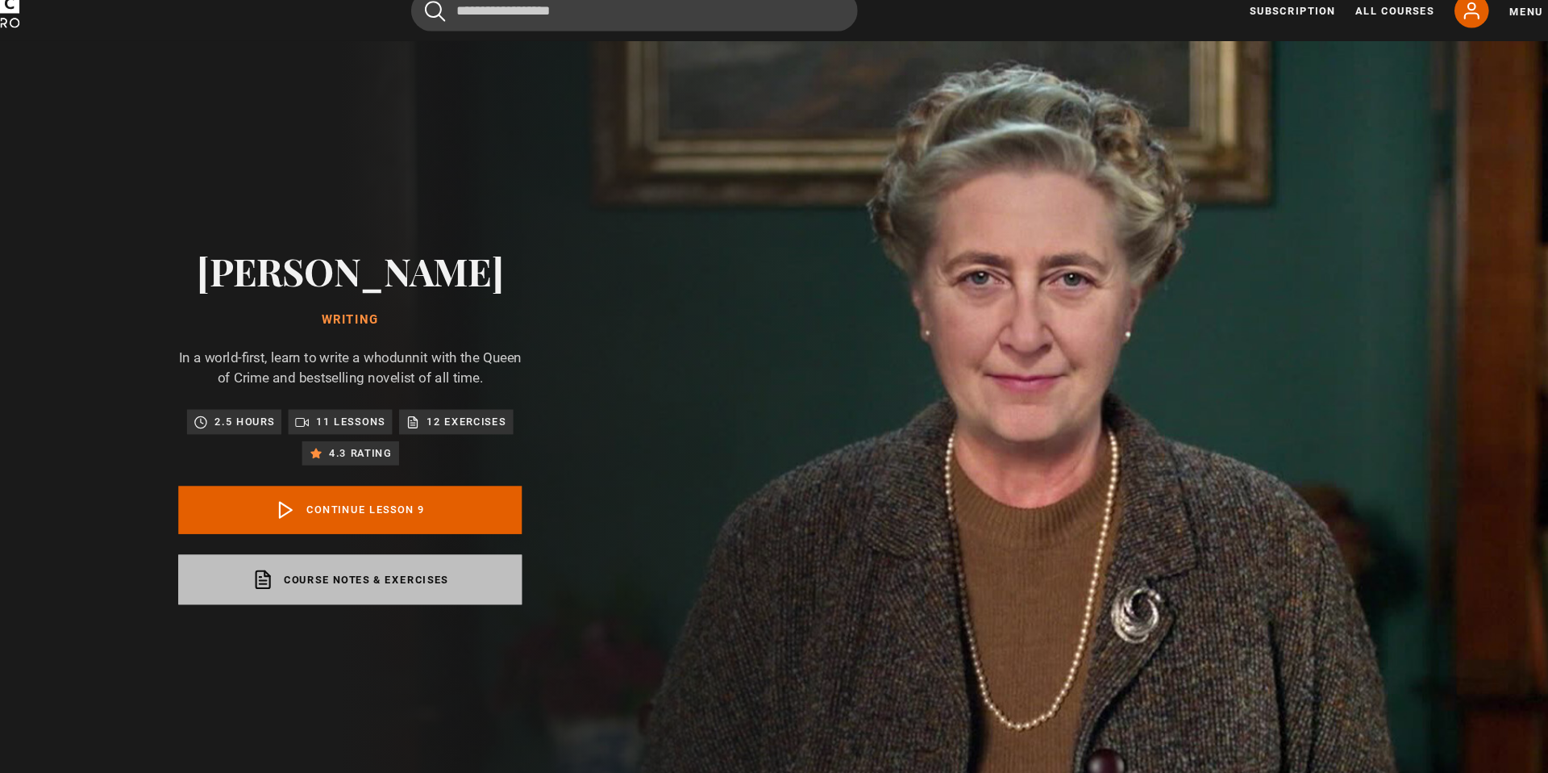 The width and height of the screenshot is (1548, 773). I want to click on a: Continue lesson 9, so click(387, 497).